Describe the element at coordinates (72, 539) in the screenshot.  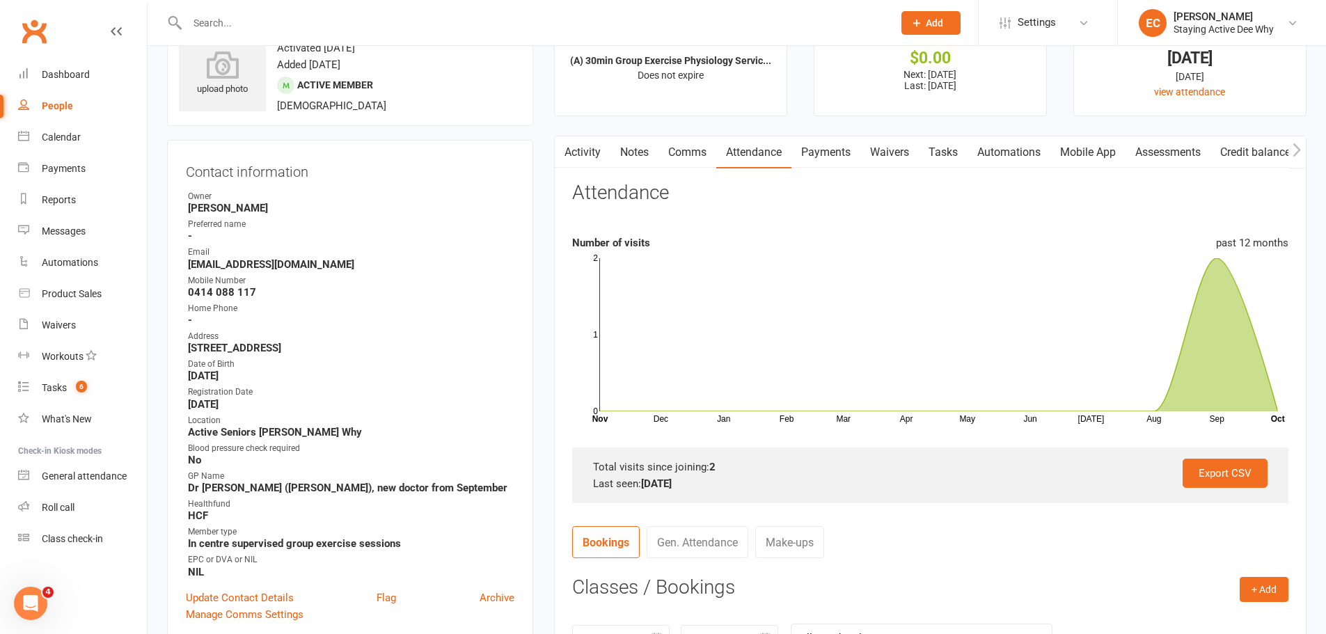
I see `div: Class check-in` at that location.